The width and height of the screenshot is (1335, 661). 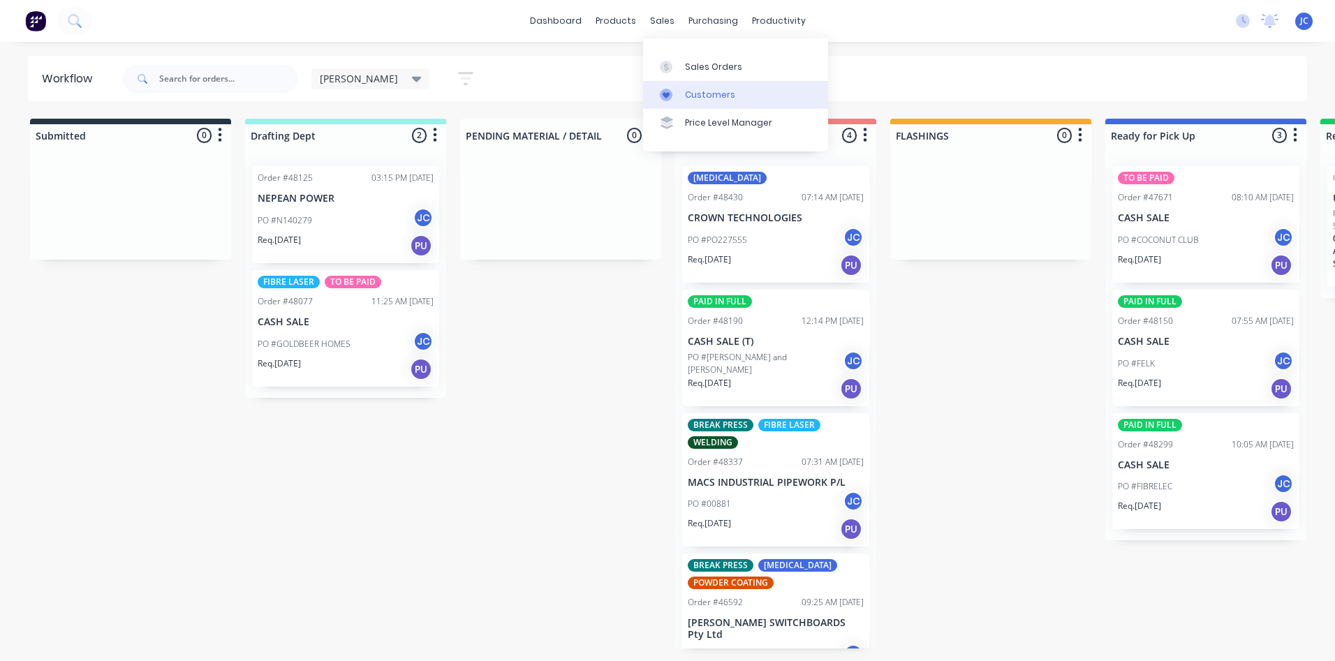 I want to click on div: Order #47671, so click(x=1145, y=198).